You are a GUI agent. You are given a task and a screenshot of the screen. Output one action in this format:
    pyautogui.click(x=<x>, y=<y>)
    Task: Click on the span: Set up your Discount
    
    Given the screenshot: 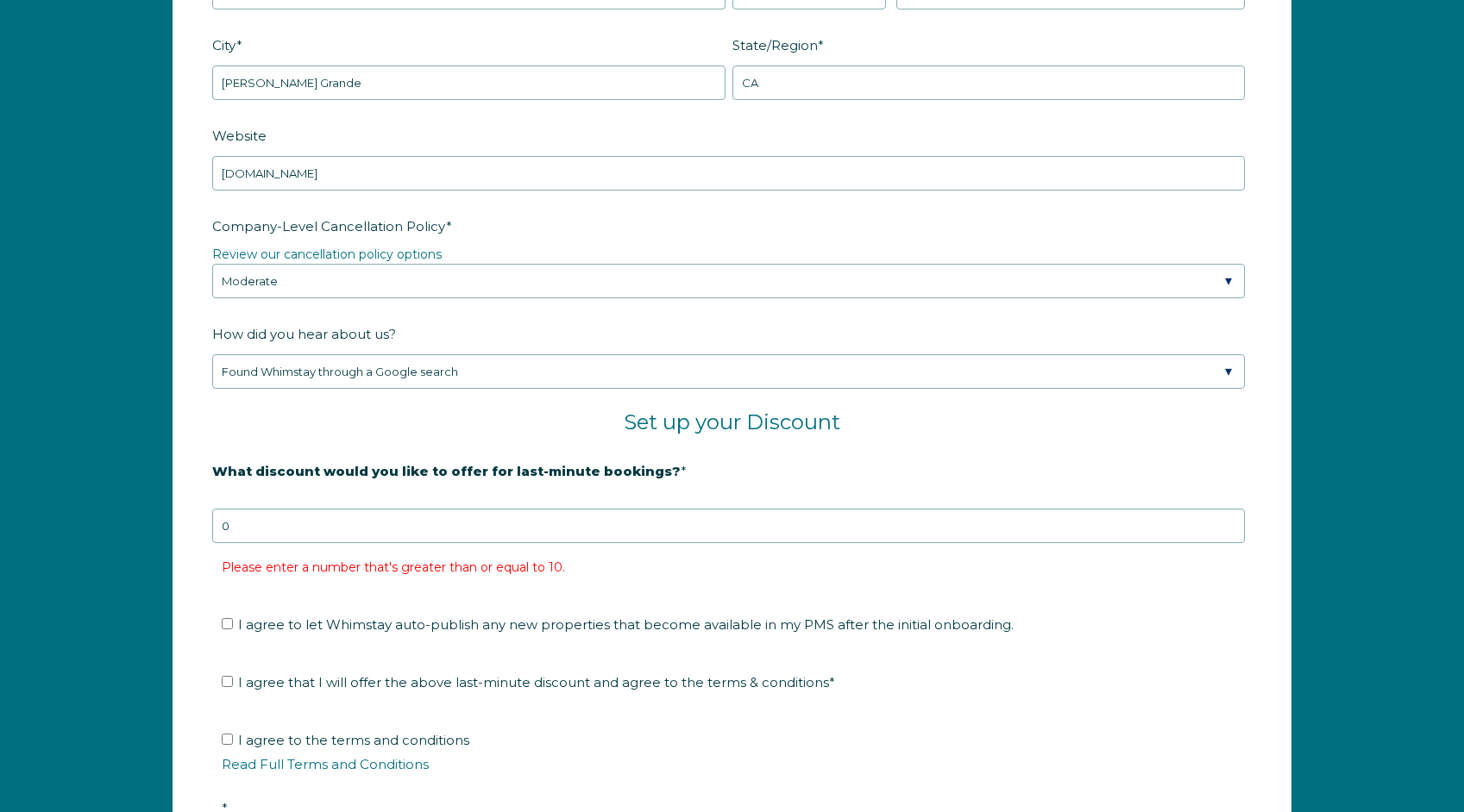 What is the action you would take?
    pyautogui.click(x=731, y=421)
    